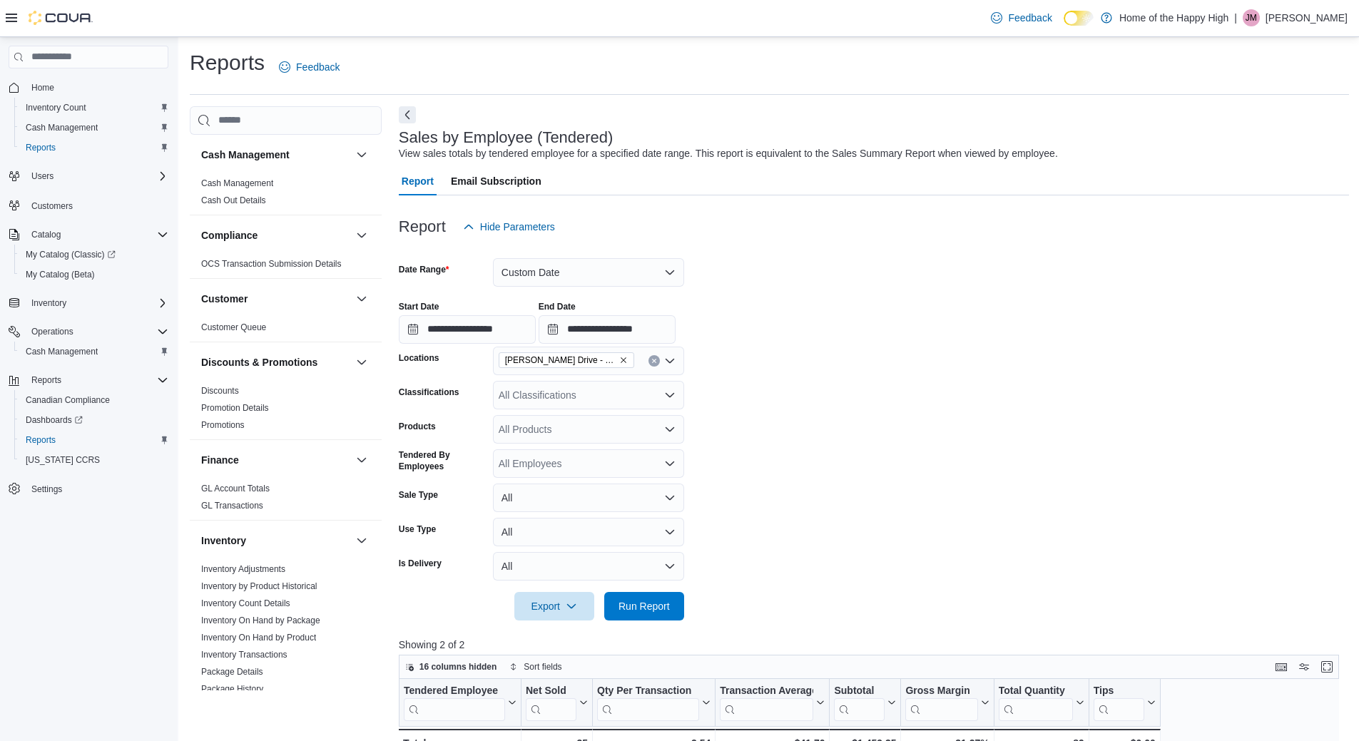 Image resolution: width=1359 pixels, height=741 pixels. Describe the element at coordinates (245, 604) in the screenshot. I see `a: Inventory Count Details` at that location.